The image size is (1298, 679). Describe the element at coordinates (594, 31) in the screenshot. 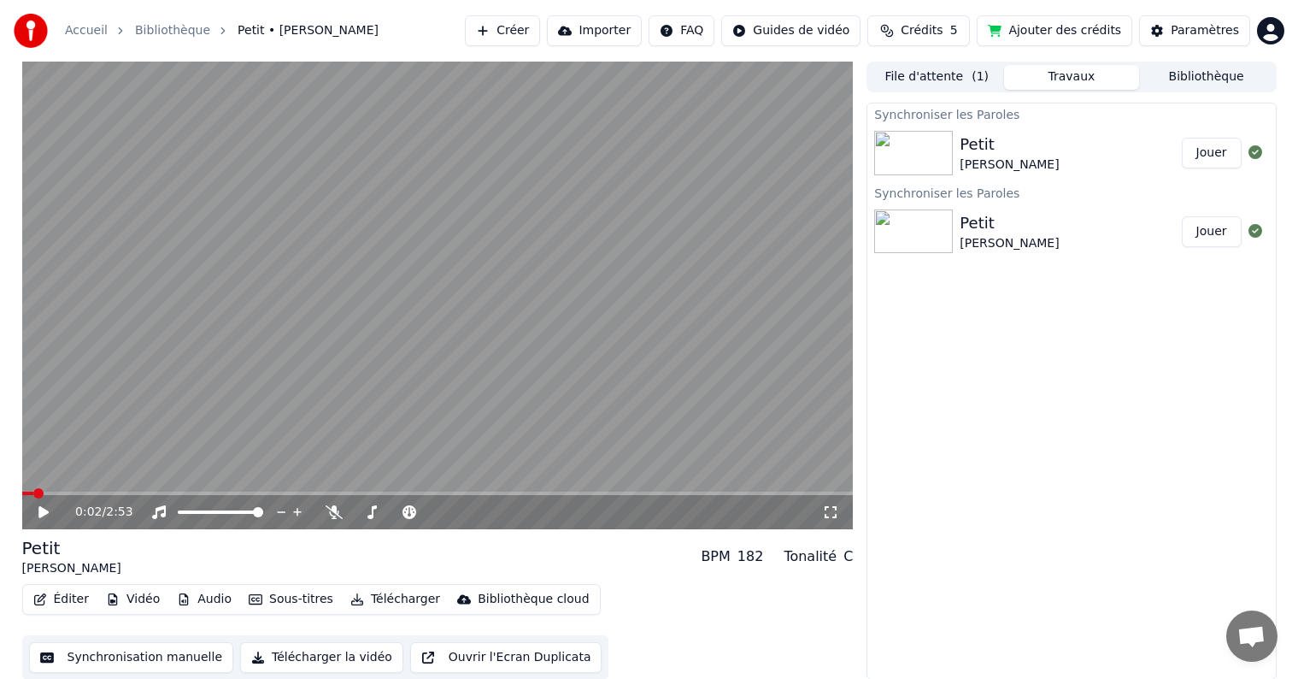

I see `button: Importer` at that location.